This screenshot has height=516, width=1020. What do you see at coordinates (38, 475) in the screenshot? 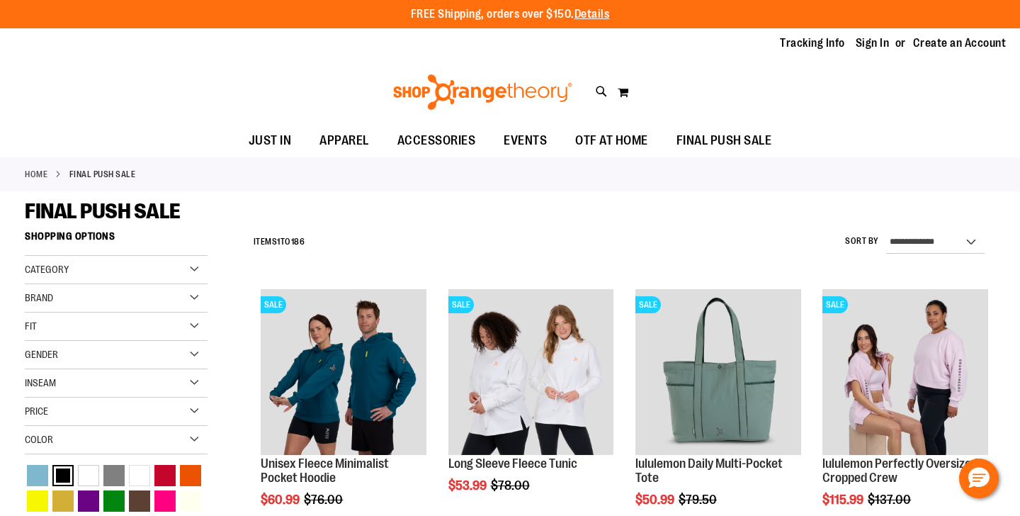
I see `a: Blue` at bounding box center [38, 475].